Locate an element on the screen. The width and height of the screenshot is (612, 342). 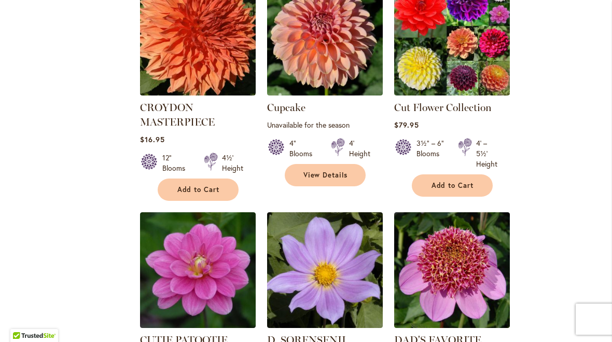
p: Unavailable for the season is located at coordinates (325, 124).